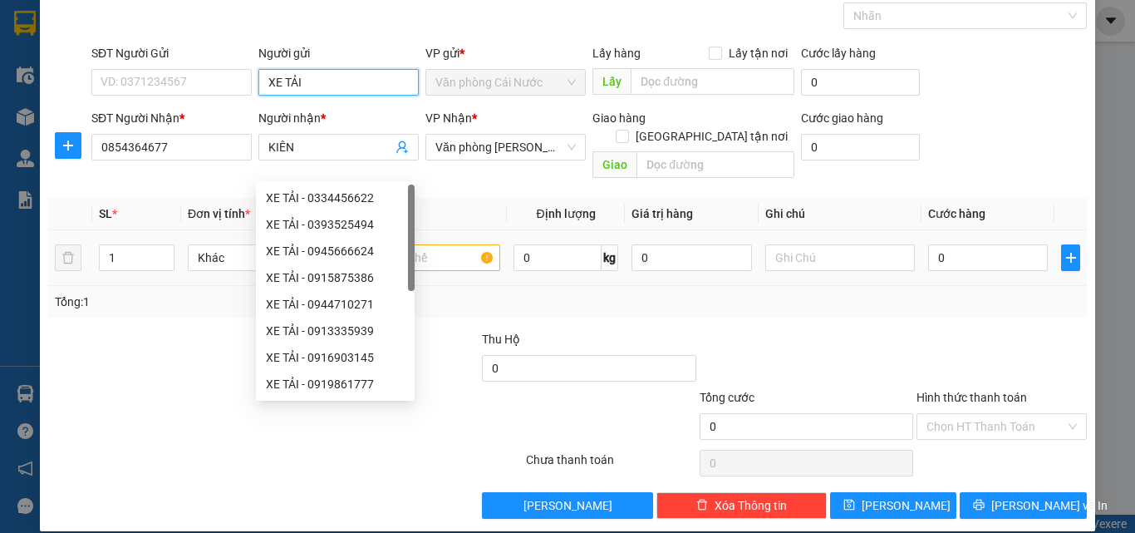 The image size is (1135, 533). I want to click on span: Khác, so click(263, 258).